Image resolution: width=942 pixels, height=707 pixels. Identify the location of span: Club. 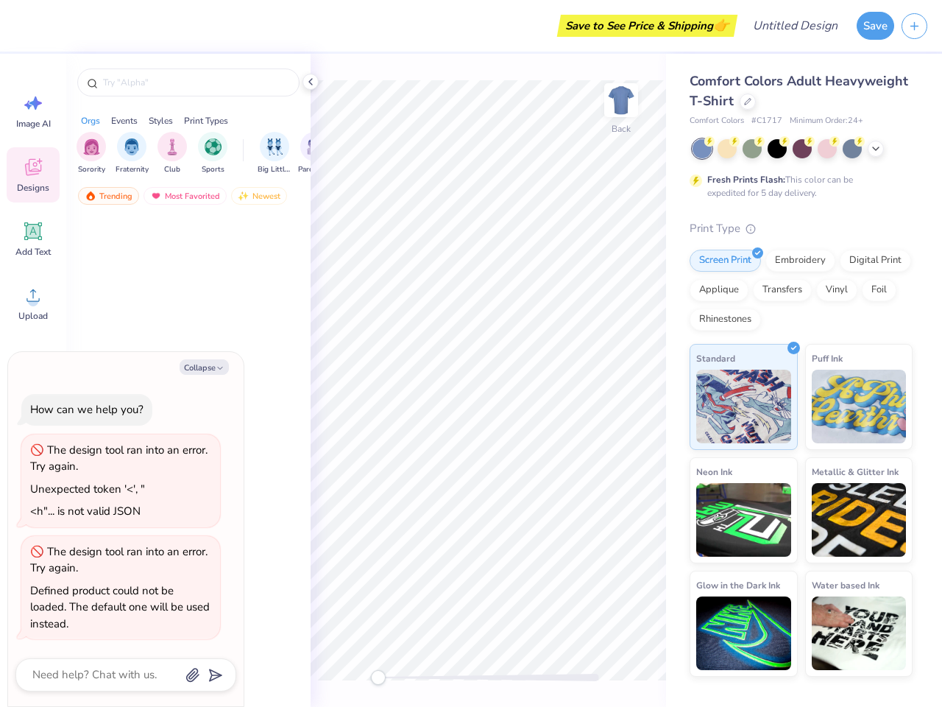
(172, 169).